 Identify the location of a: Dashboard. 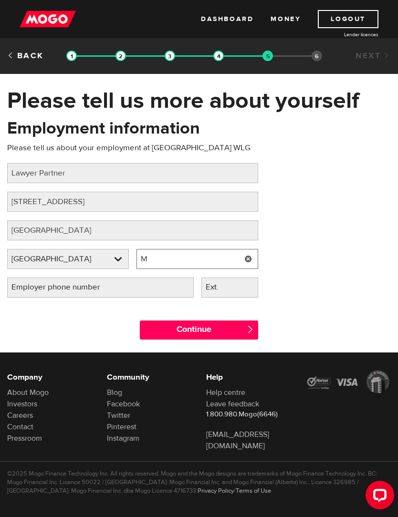
(227, 19).